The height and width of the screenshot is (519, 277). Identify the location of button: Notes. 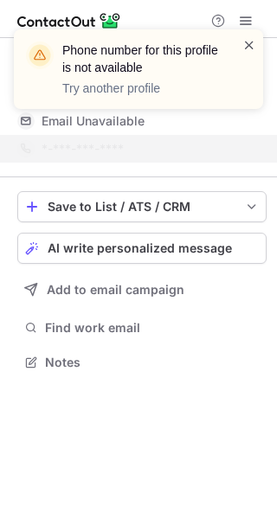
(142, 362).